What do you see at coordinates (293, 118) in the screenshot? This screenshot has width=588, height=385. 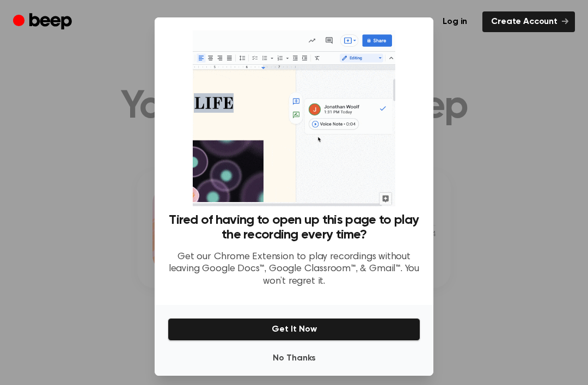 I see `img: Beep extension in action` at bounding box center [293, 118].